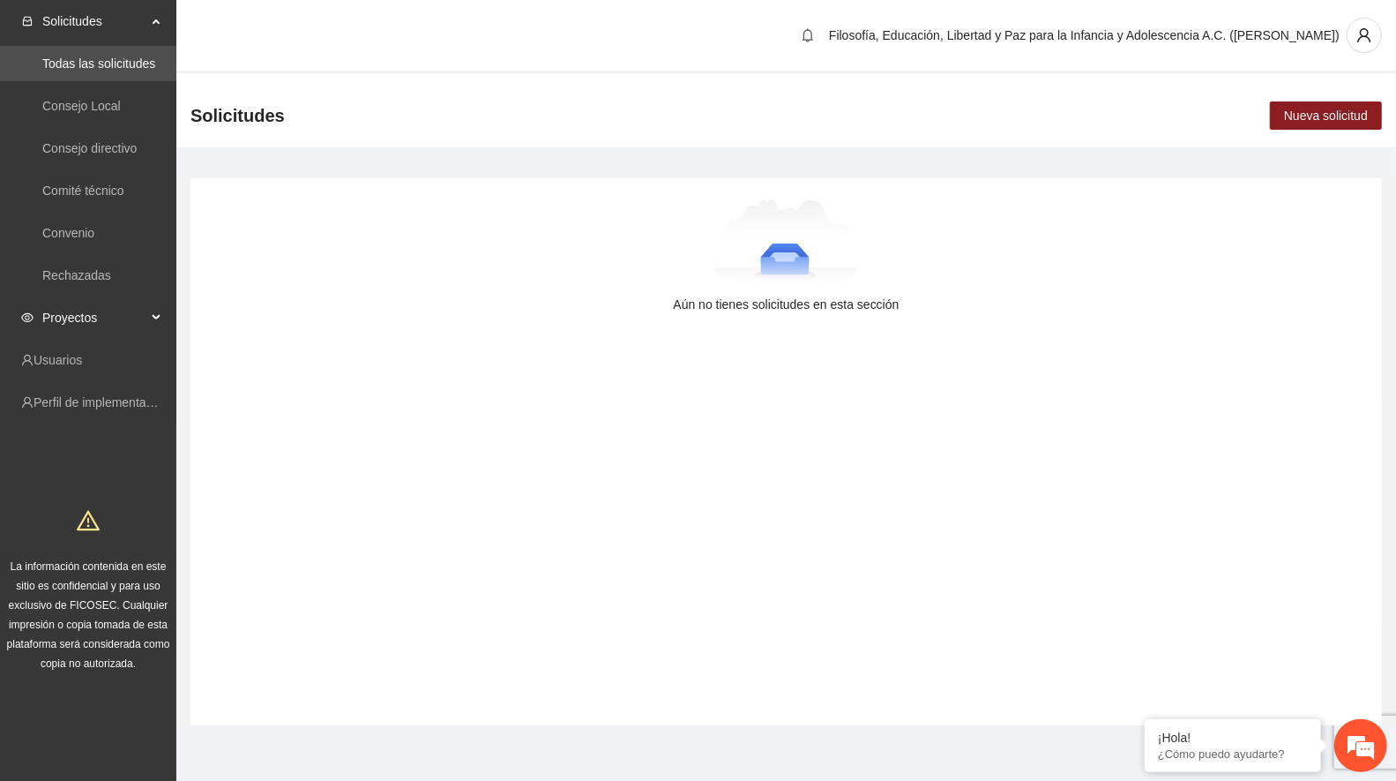  Describe the element at coordinates (1233, 737) in the screenshot. I see `div: ¡Hola!` at that location.